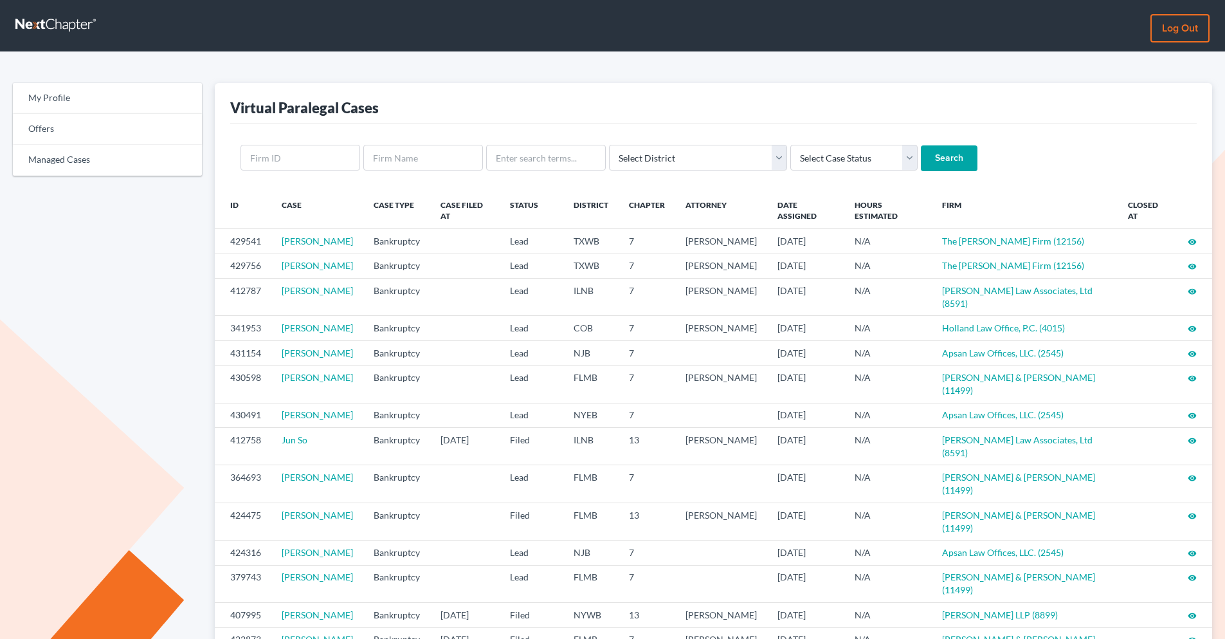 Image resolution: width=1225 pixels, height=639 pixels. I want to click on input: Search, so click(949, 158).